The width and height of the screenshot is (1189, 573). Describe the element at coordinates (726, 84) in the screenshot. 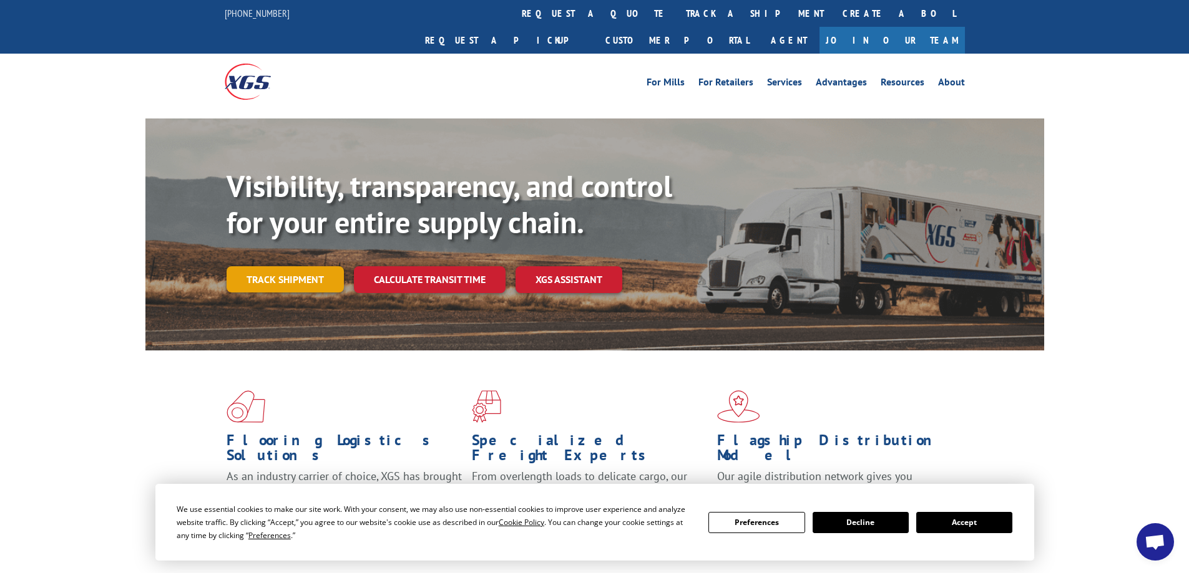

I see `a: For Retailers` at that location.